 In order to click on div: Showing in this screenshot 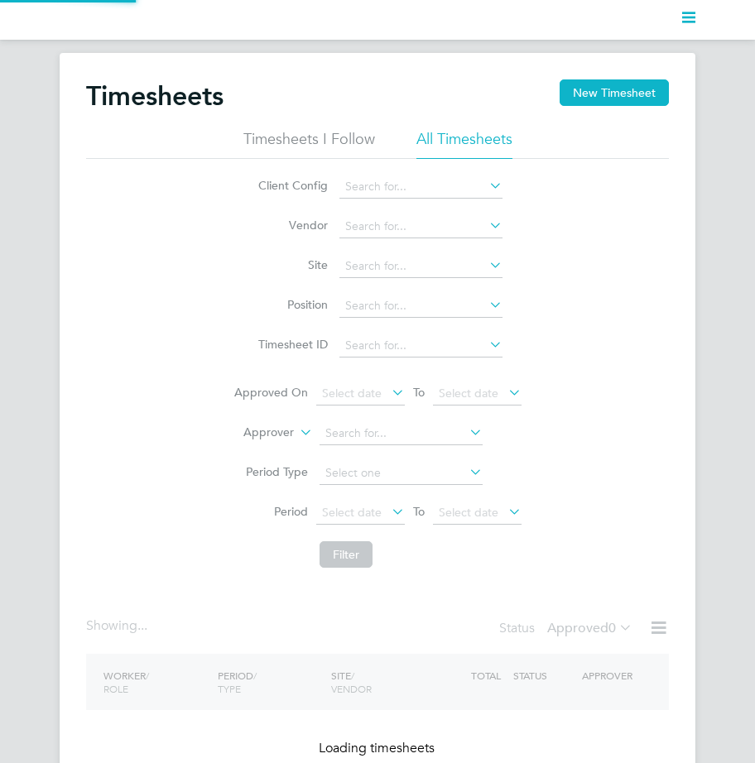, I will do `click(118, 626)`.